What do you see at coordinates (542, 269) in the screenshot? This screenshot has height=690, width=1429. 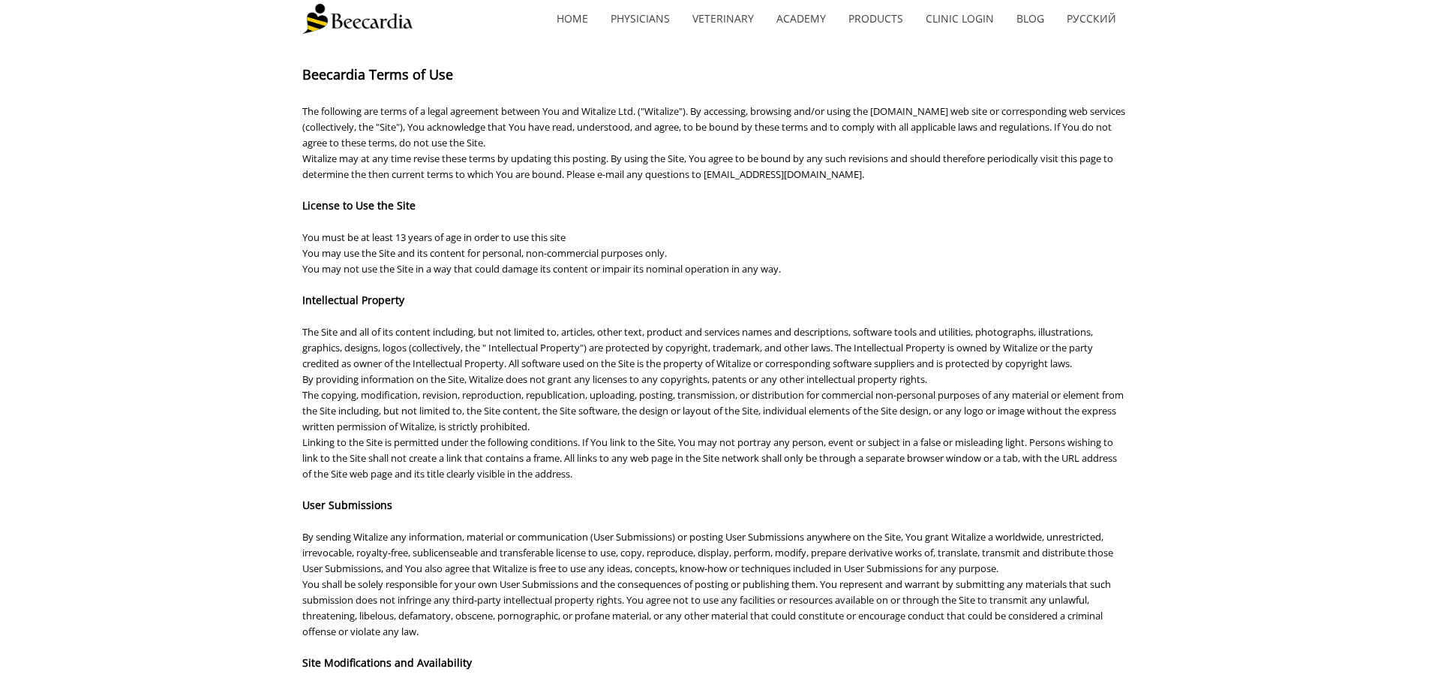 I see `span: You may not use the Site in a way that could damage its content or impair its nominal operation i...` at bounding box center [542, 269].